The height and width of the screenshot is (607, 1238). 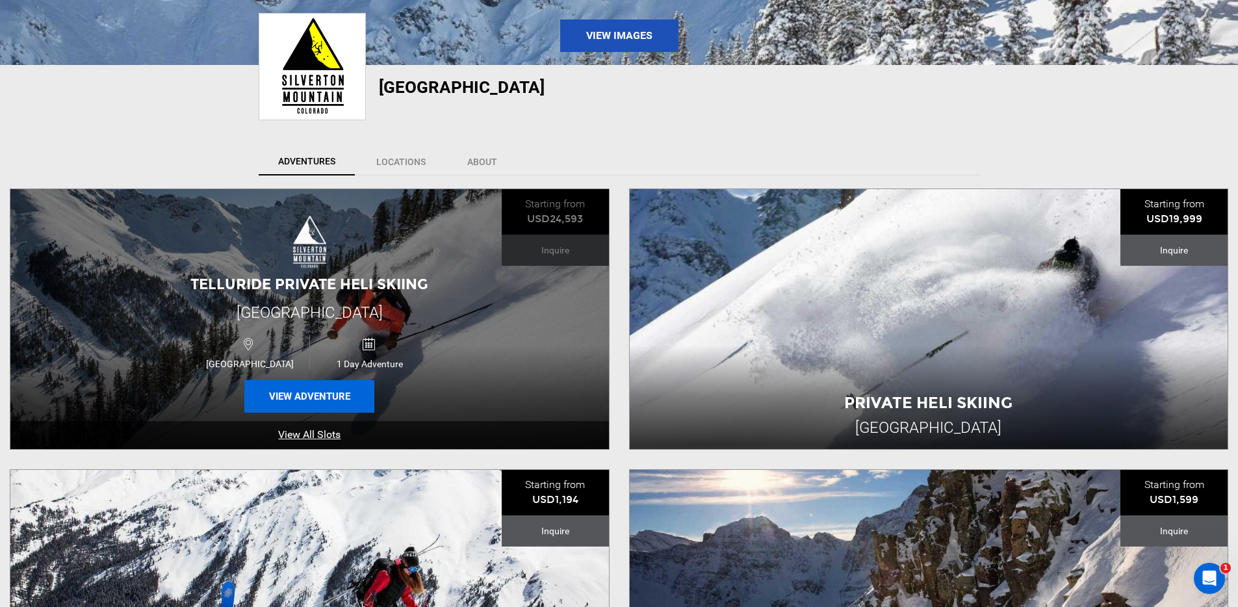 What do you see at coordinates (369, 364) in the screenshot?
I see `span: 1 Day Adventure` at bounding box center [369, 364].